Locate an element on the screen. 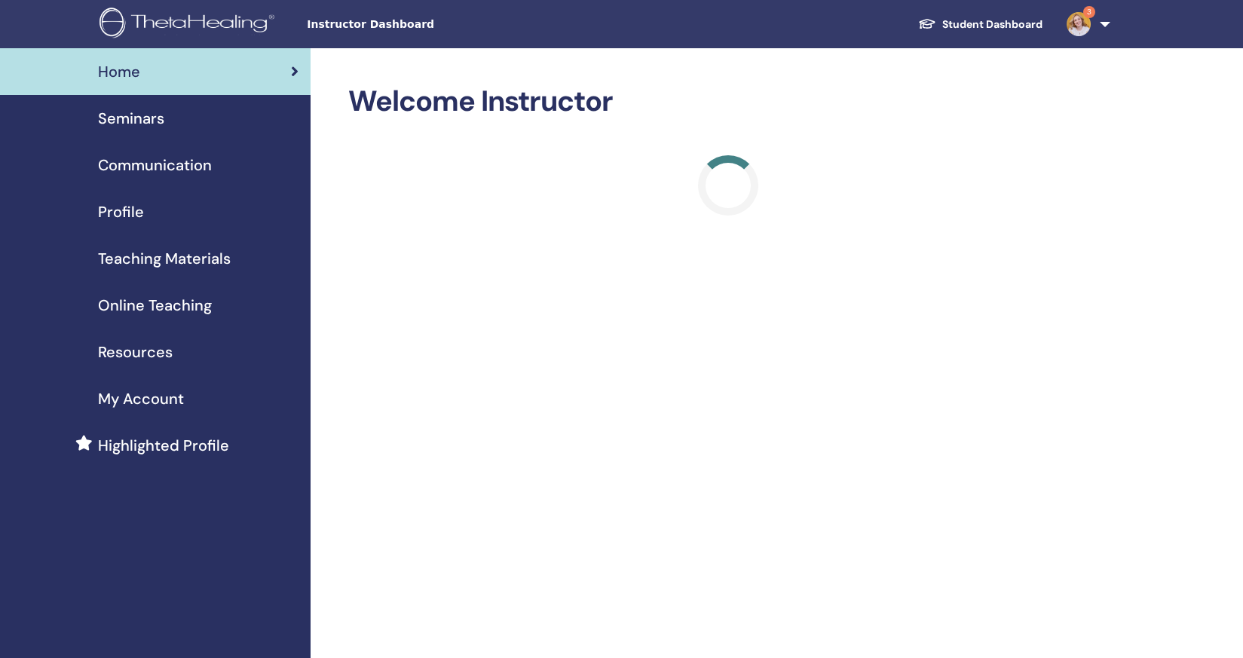 Image resolution: width=1243 pixels, height=658 pixels. img: default.jpg is located at coordinates (1078, 24).